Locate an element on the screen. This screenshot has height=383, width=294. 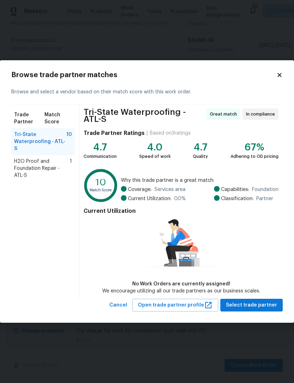
div: We encourage utilizing all our trade partners as our business scales. is located at coordinates (181, 291).